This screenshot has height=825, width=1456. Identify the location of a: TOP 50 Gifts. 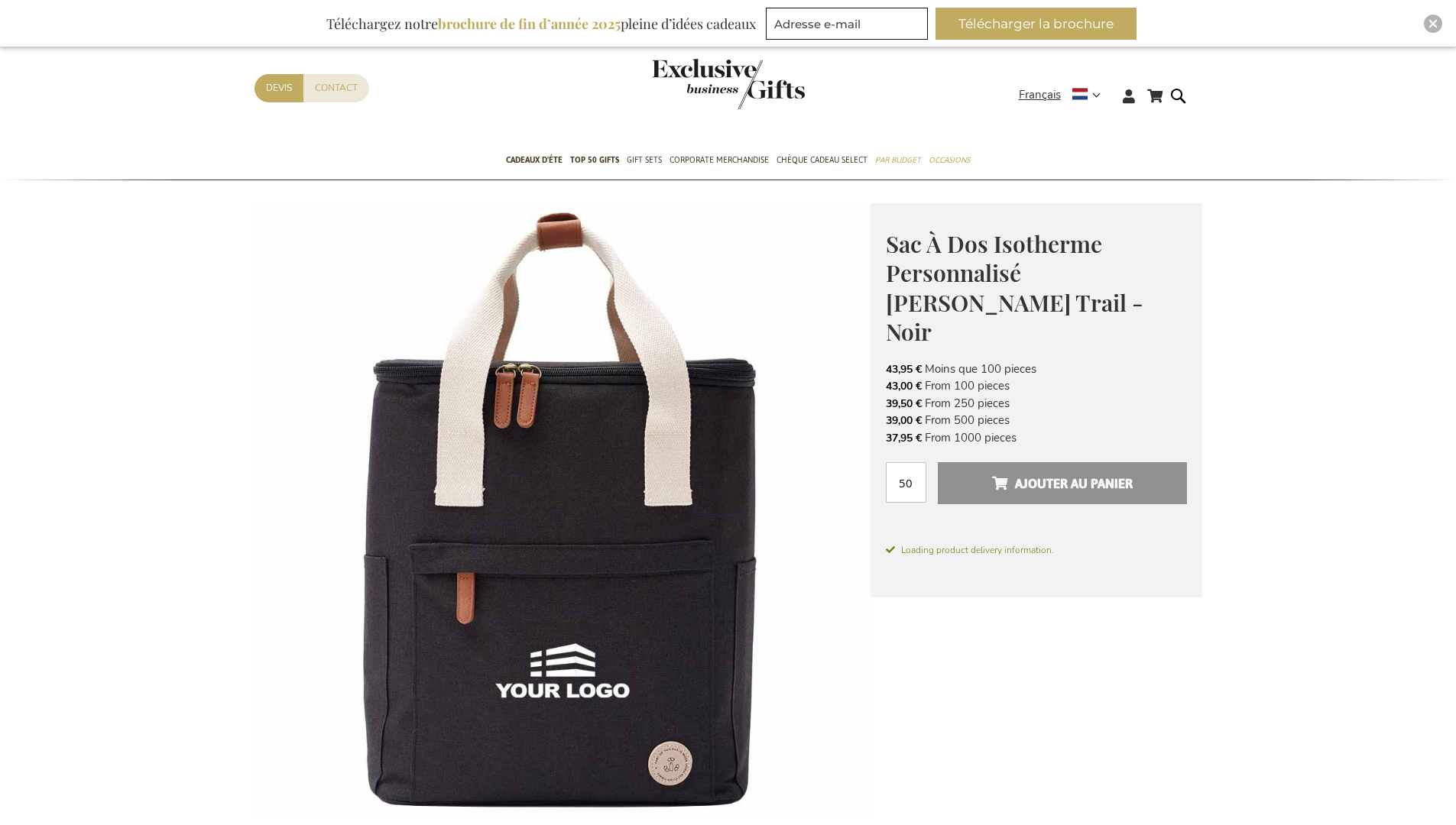
(595, 161).